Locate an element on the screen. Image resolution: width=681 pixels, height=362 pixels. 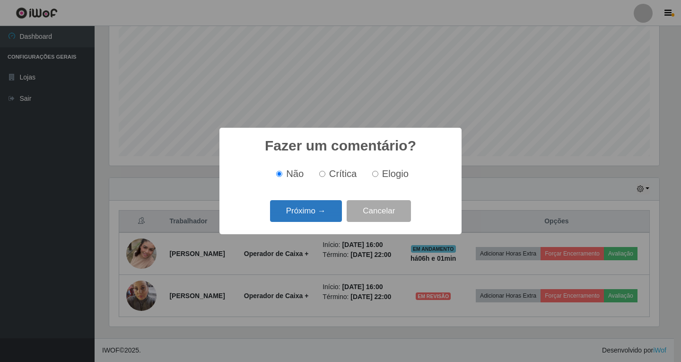
span: Não is located at coordinates (294, 173).